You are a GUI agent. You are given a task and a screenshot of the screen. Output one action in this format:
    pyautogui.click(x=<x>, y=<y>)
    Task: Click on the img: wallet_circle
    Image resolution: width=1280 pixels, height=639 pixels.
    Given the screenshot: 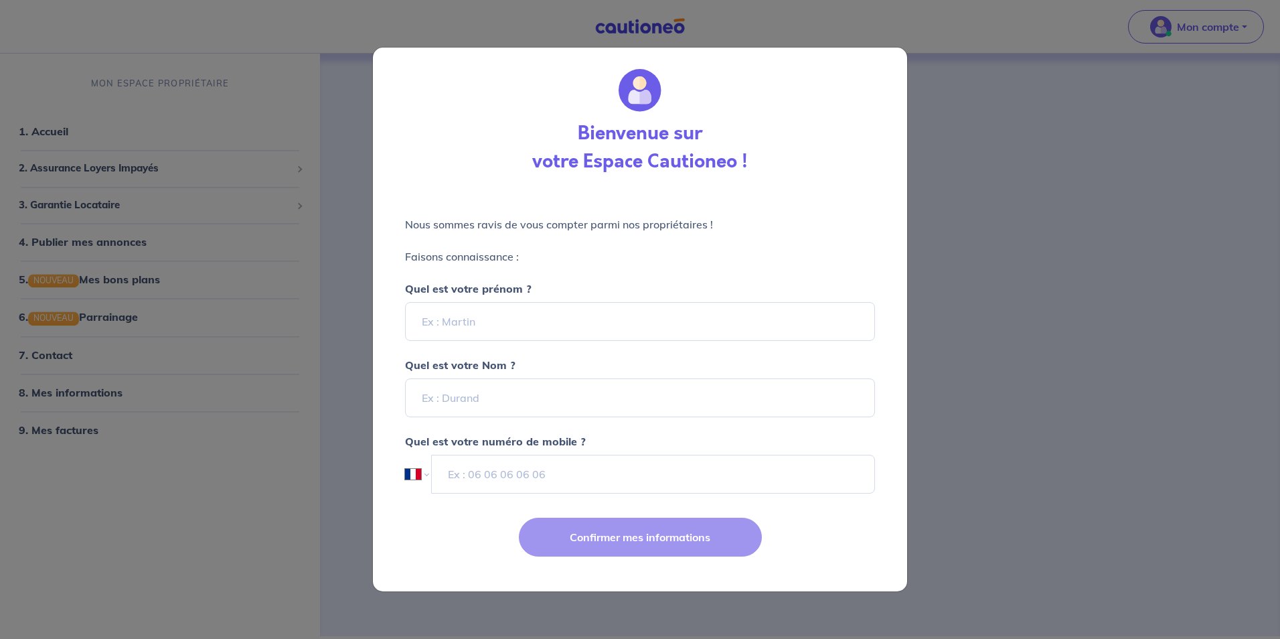 What is the action you would take?
    pyautogui.click(x=640, y=90)
    